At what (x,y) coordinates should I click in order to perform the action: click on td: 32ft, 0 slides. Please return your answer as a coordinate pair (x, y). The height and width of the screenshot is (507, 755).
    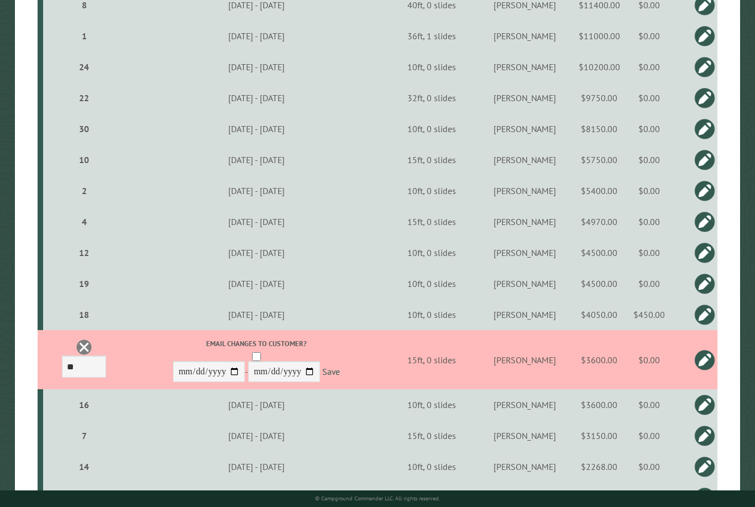
    Looking at the image, I should click on (432, 98).